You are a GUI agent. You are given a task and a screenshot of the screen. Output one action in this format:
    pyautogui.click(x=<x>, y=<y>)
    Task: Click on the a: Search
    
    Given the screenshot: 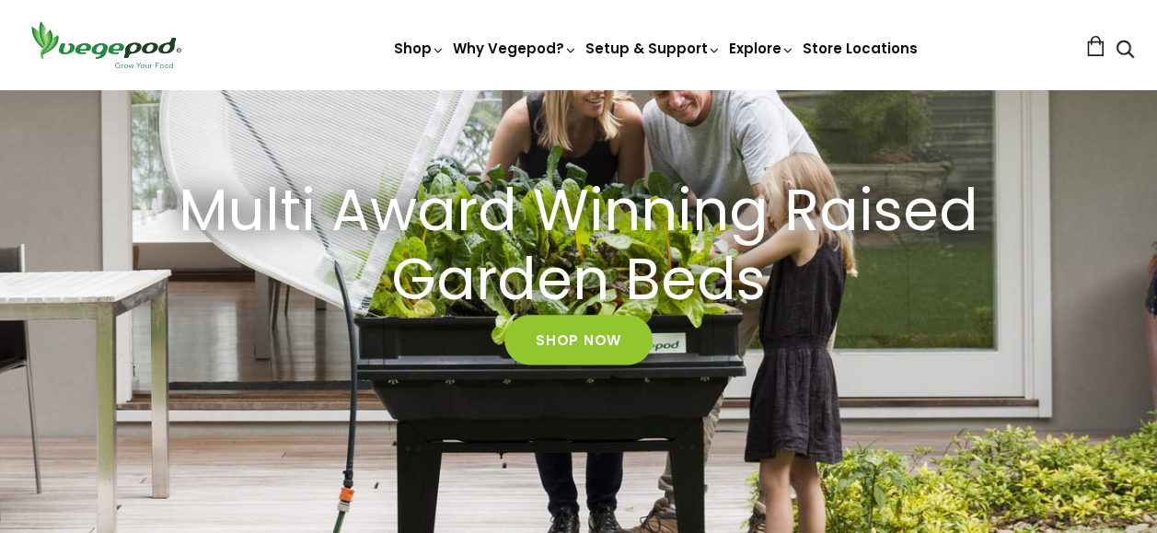 What is the action you would take?
    pyautogui.click(x=1125, y=51)
    